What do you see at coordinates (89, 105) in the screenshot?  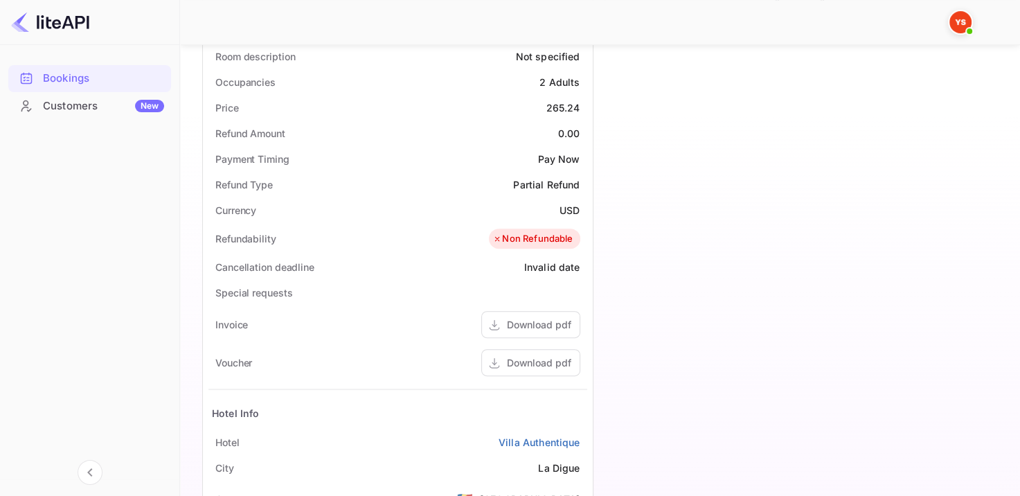 I see `a: CustomersNew` at bounding box center [89, 105].